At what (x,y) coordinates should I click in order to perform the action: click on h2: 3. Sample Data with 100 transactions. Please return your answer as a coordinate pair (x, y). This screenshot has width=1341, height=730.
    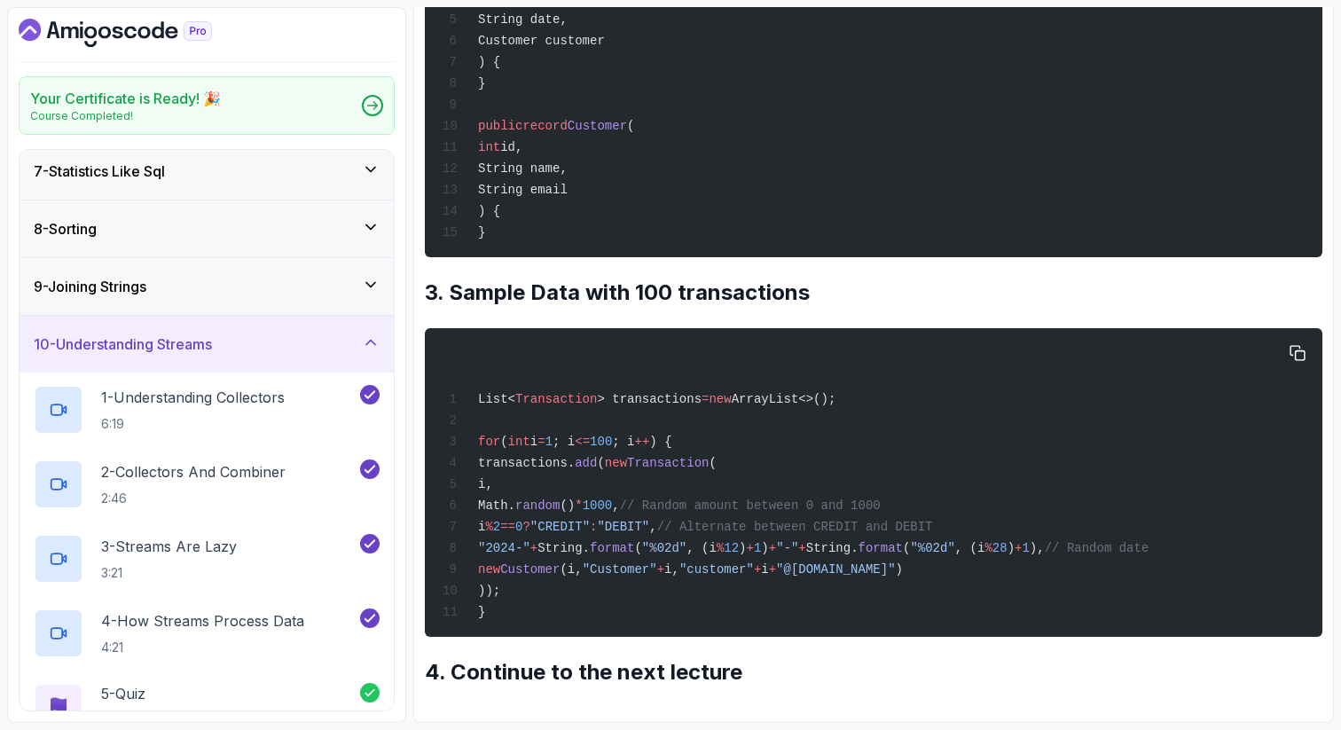
    Looking at the image, I should click on (874, 293).